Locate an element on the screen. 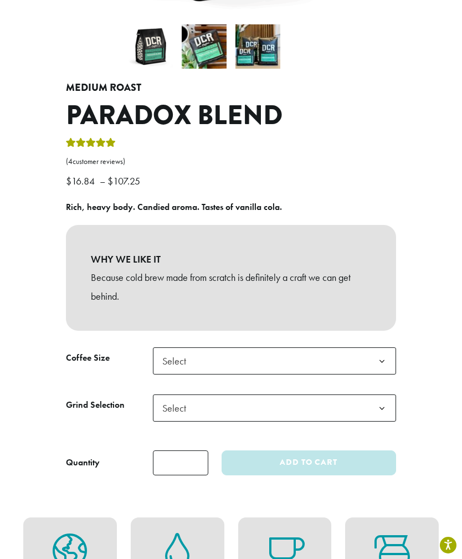 The height and width of the screenshot is (559, 462). label: Grind Selection is located at coordinates (109, 405).